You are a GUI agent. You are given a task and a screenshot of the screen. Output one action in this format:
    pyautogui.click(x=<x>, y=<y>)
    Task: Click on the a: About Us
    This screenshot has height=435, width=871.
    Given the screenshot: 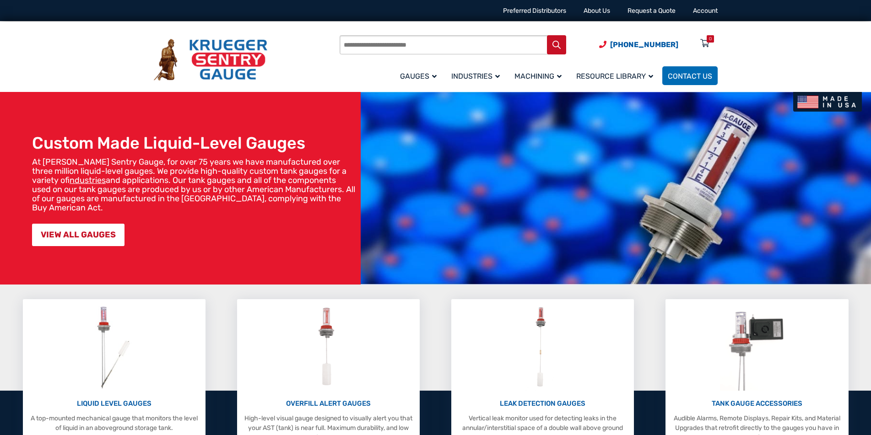 What is the action you would take?
    pyautogui.click(x=597, y=11)
    